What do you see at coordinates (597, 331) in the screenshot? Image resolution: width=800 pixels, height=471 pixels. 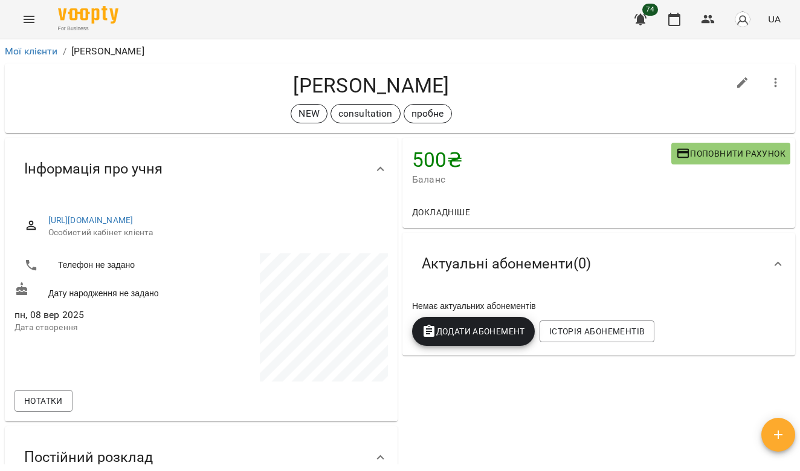 I see `span: Історія абонементів` at bounding box center [597, 331].